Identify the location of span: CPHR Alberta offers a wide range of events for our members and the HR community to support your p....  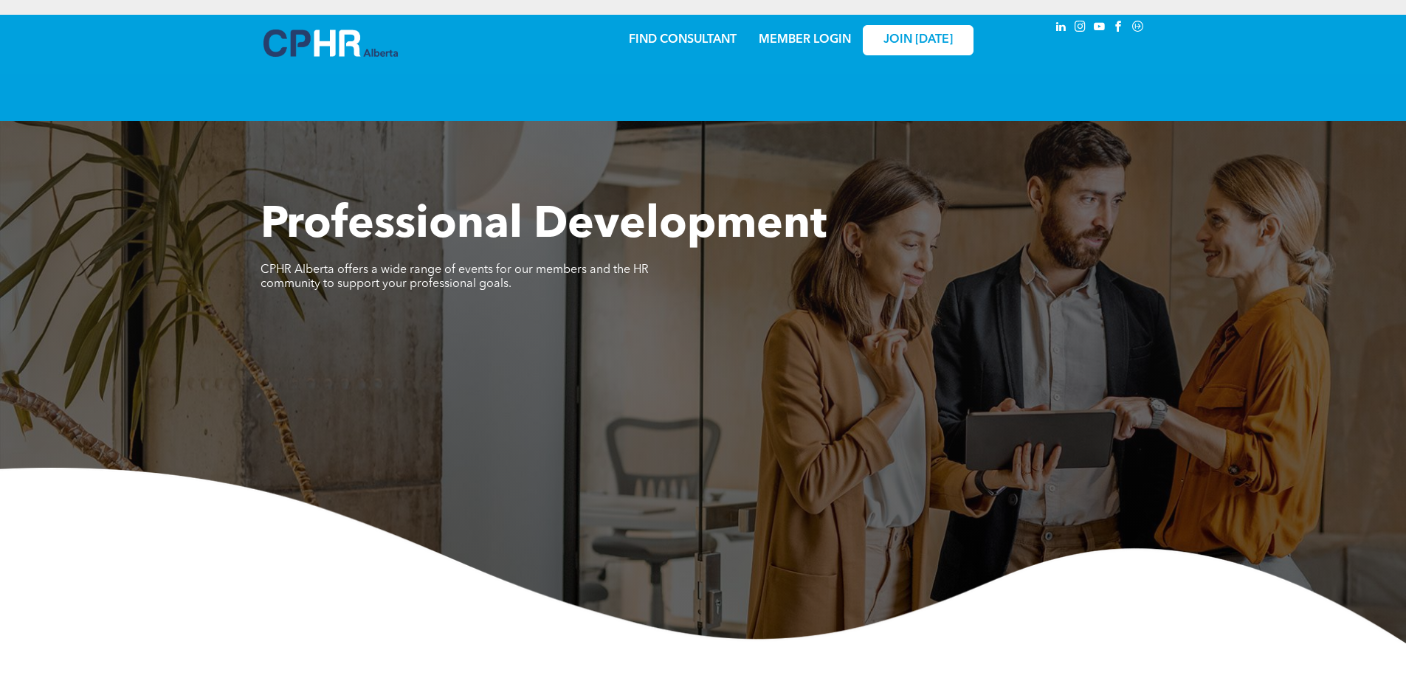
(455, 277).